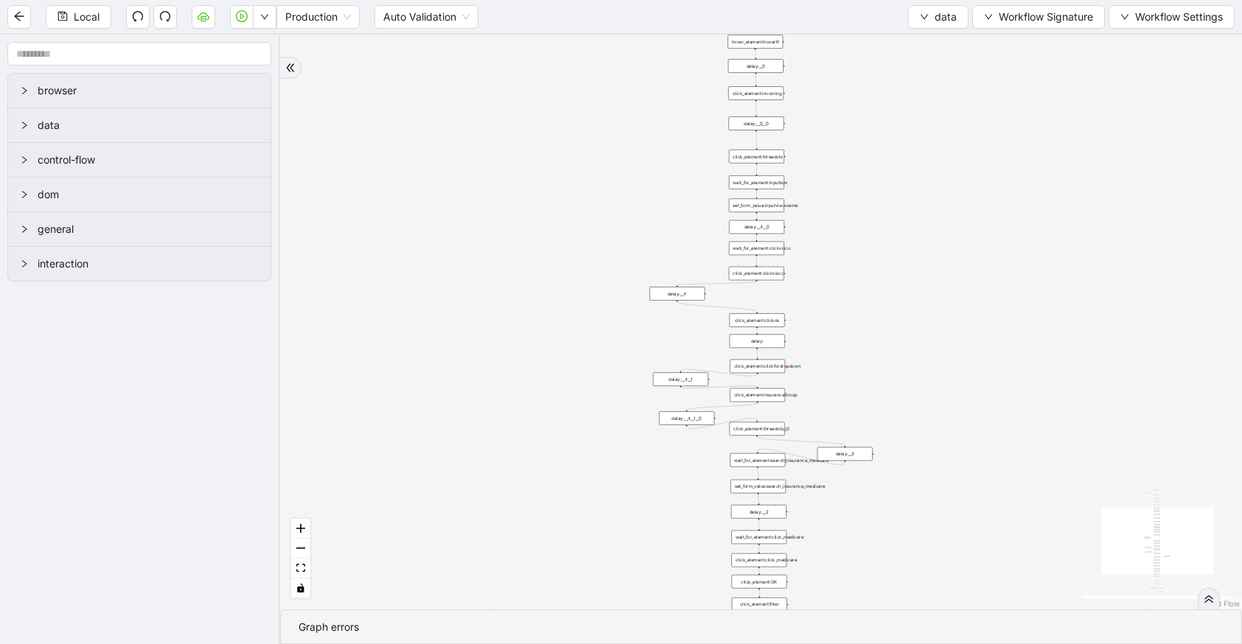 The height and width of the screenshot is (644, 1242). I want to click on span: save, so click(63, 16).